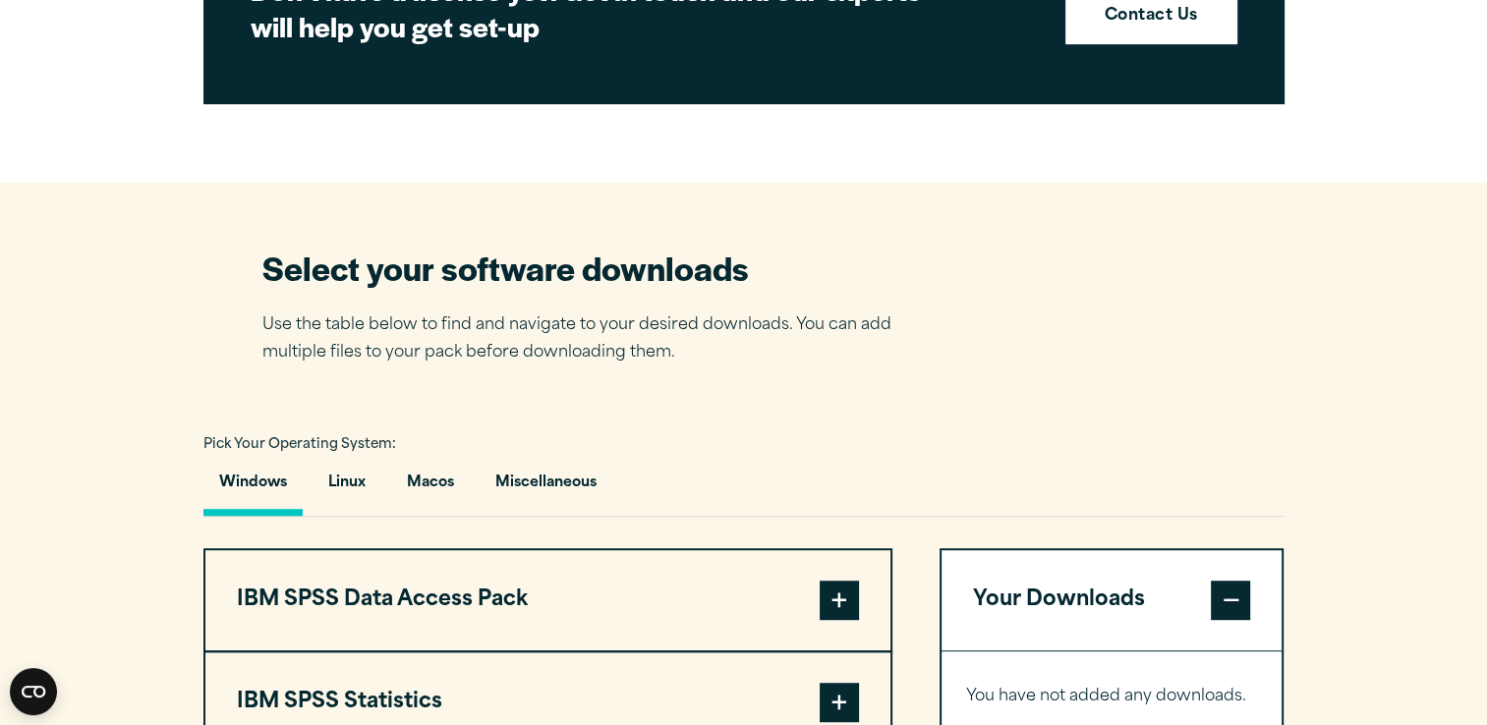  I want to click on button: Your Downloads, so click(1111, 600).